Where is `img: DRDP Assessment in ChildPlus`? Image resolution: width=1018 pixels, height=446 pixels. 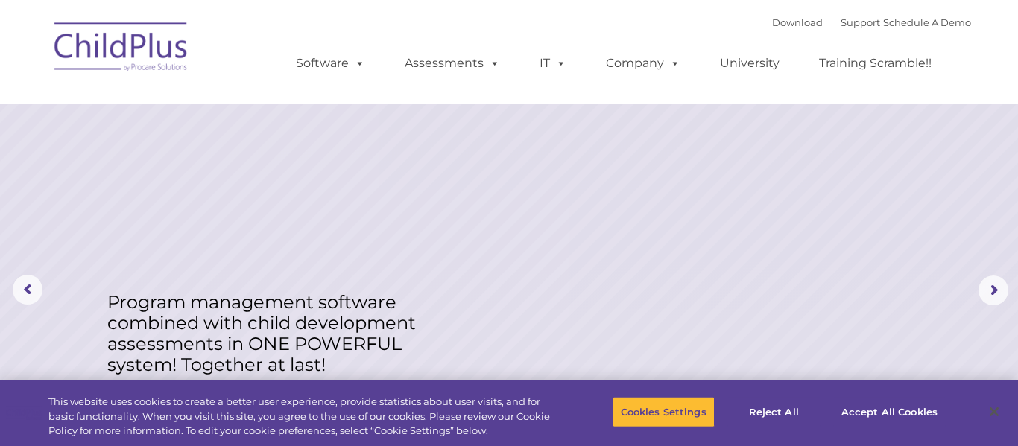
img: DRDP Assessment in ChildPlus is located at coordinates (241, 218).